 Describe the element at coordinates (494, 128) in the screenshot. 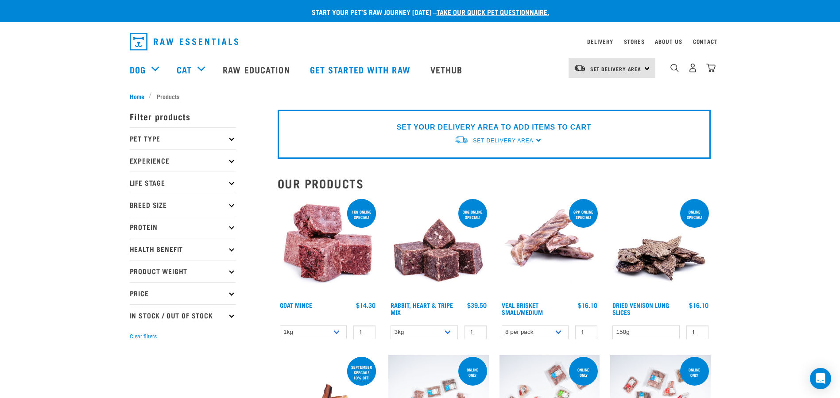

I see `p: SET YOUR DELIVERY AREA TO ADD ITEMS TO CART` at that location.